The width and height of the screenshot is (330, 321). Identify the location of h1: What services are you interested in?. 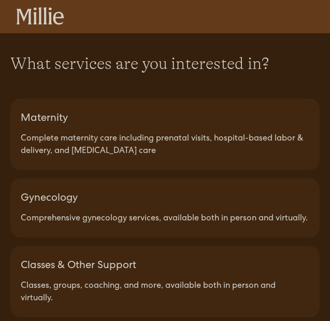
(165, 64).